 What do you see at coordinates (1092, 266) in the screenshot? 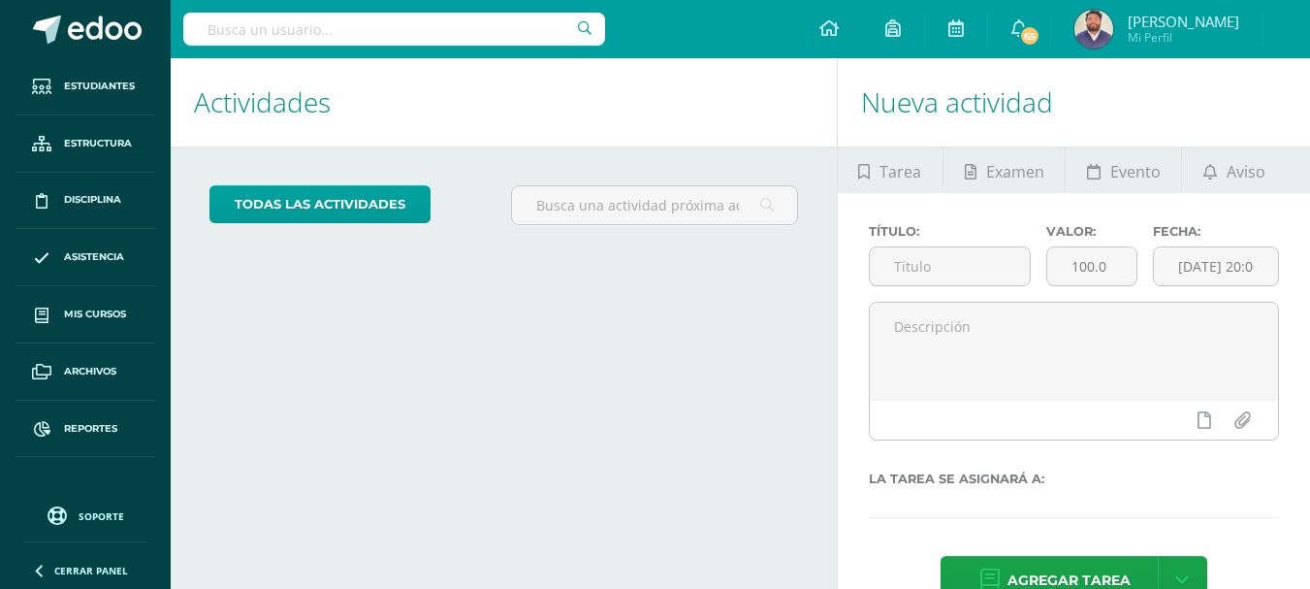
I see `input: Puntos máximos` at bounding box center [1092, 266].